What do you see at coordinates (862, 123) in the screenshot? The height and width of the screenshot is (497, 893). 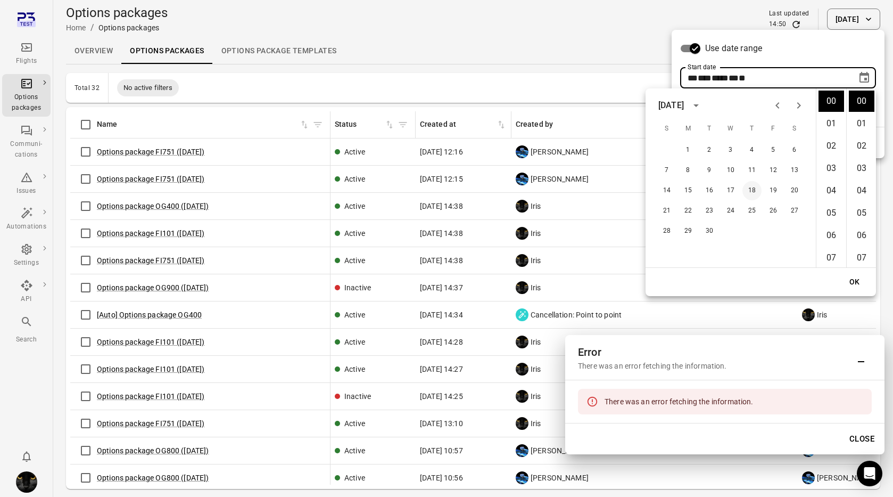 I see `li: 1 minutes` at bounding box center [862, 123].